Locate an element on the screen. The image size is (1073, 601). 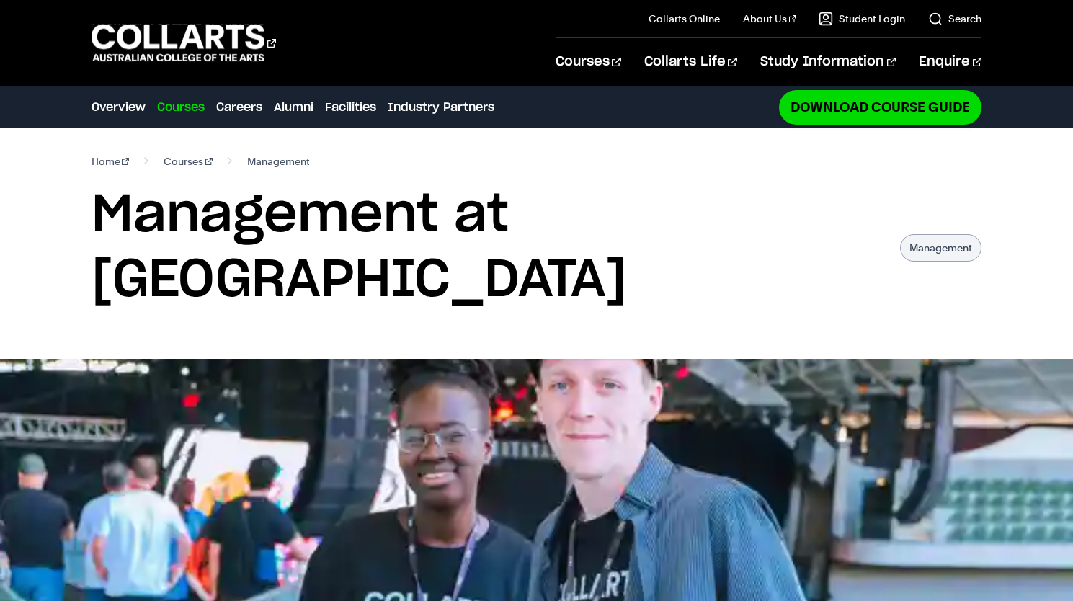
a: About Us is located at coordinates (770, 19).